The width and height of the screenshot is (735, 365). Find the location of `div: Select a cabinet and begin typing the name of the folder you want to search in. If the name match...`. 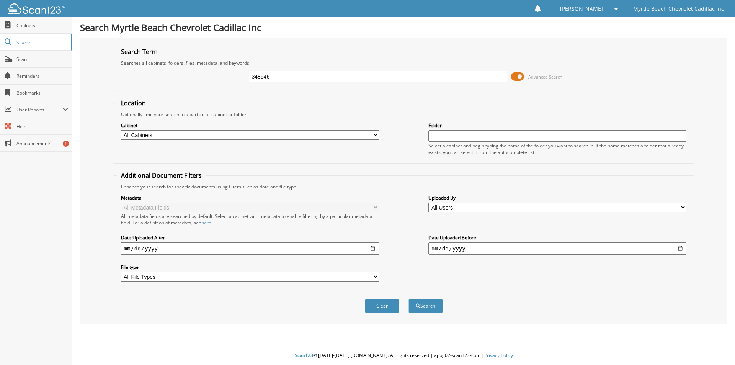

div: Select a cabinet and begin typing the name of the folder you want to search in. If the name match... is located at coordinates (558, 149).